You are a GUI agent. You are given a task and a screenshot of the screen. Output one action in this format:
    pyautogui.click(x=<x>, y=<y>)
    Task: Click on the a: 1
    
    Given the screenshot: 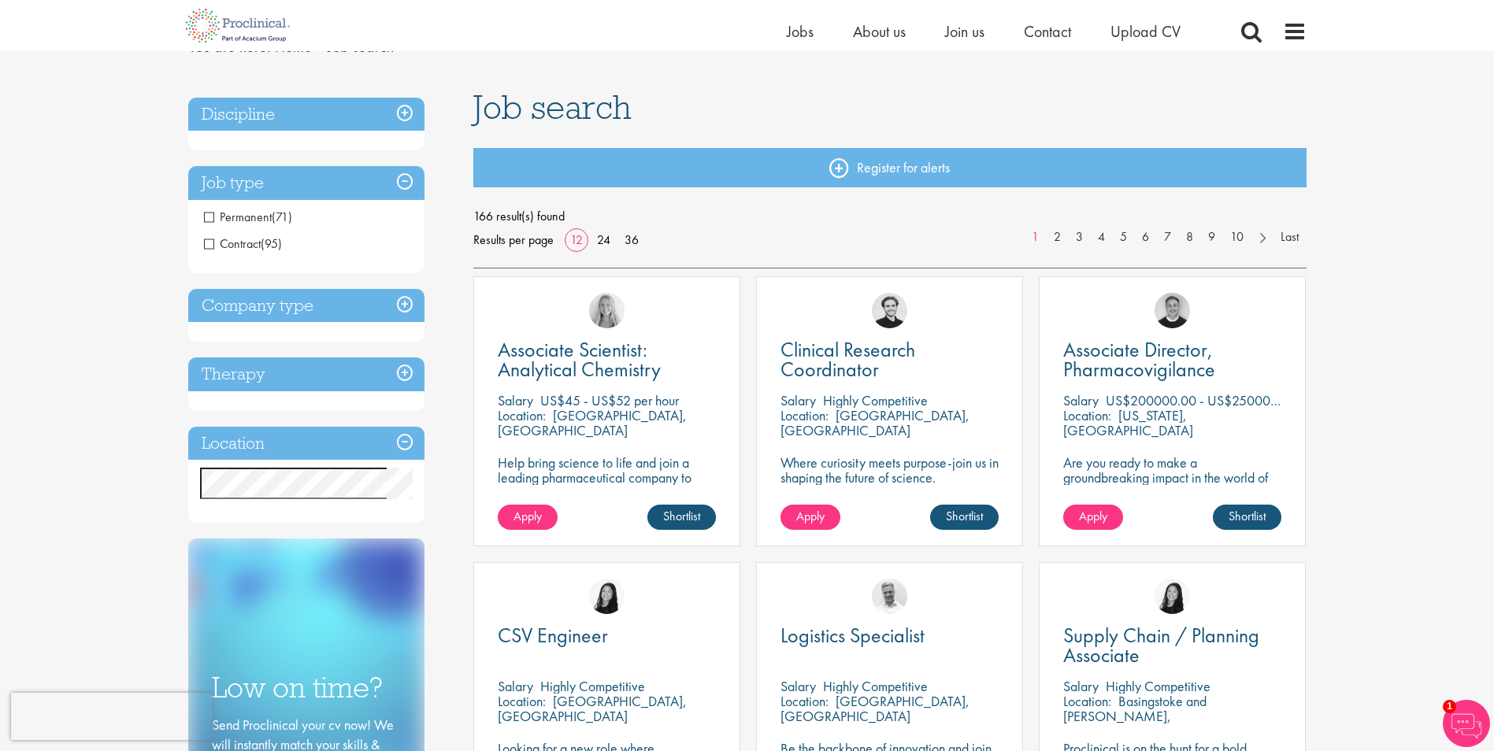 What is the action you would take?
    pyautogui.click(x=1035, y=237)
    